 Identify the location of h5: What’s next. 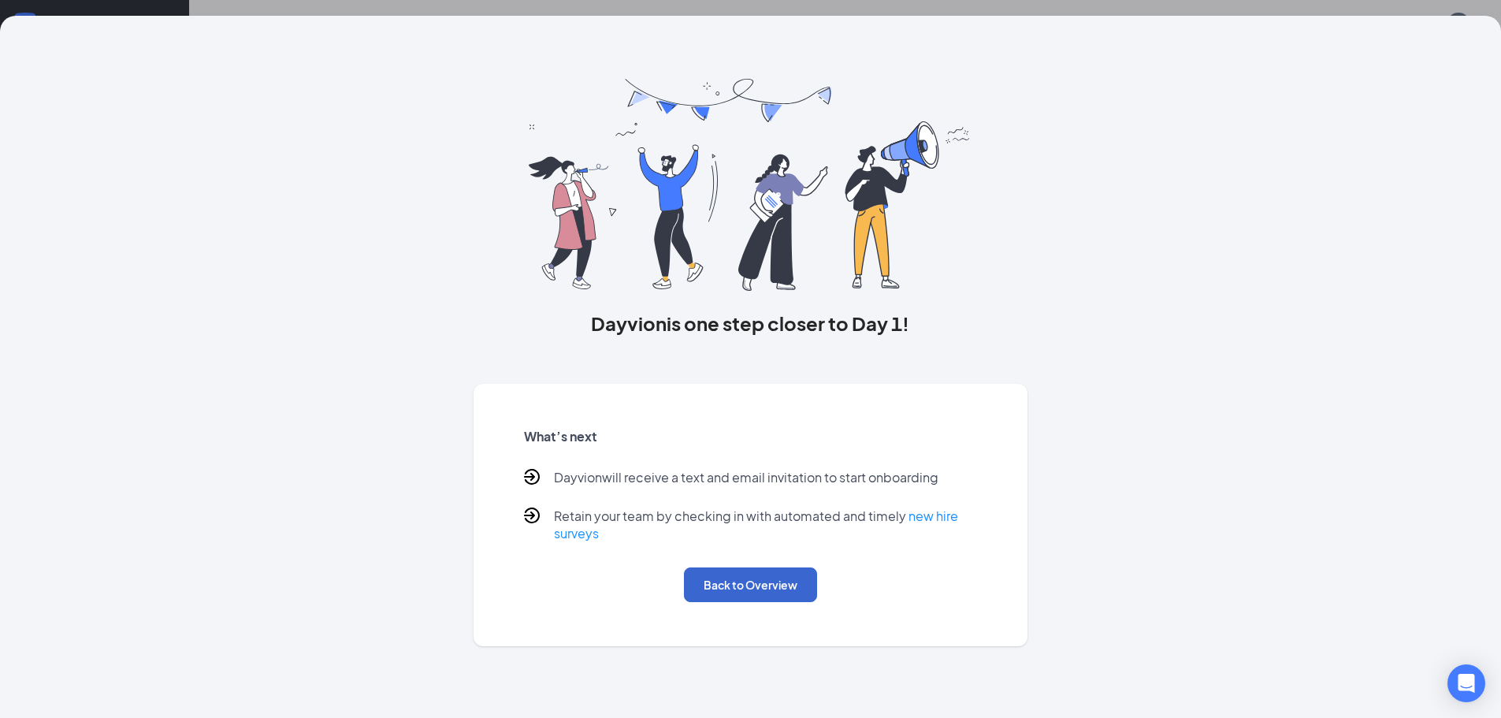
(751, 437).